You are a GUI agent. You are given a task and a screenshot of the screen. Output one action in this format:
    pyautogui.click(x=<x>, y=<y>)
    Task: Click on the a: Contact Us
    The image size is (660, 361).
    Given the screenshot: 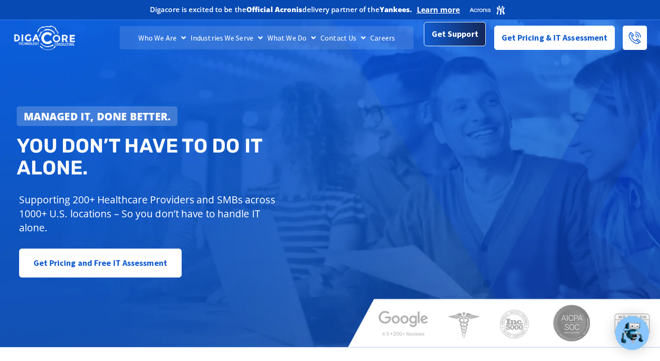 What is the action you would take?
    pyautogui.click(x=343, y=38)
    